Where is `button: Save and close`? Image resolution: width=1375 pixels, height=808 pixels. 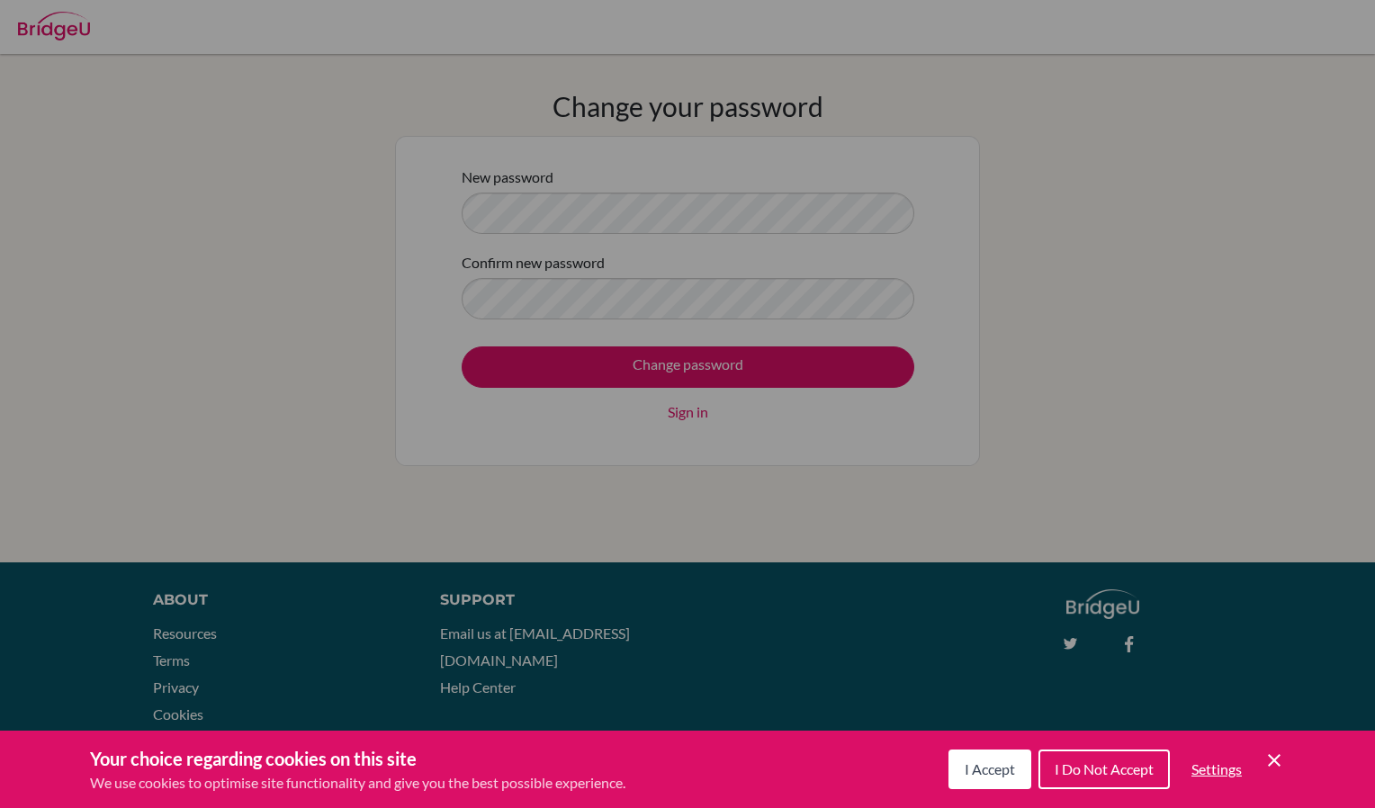 button: Save and close is located at coordinates (1274, 760).